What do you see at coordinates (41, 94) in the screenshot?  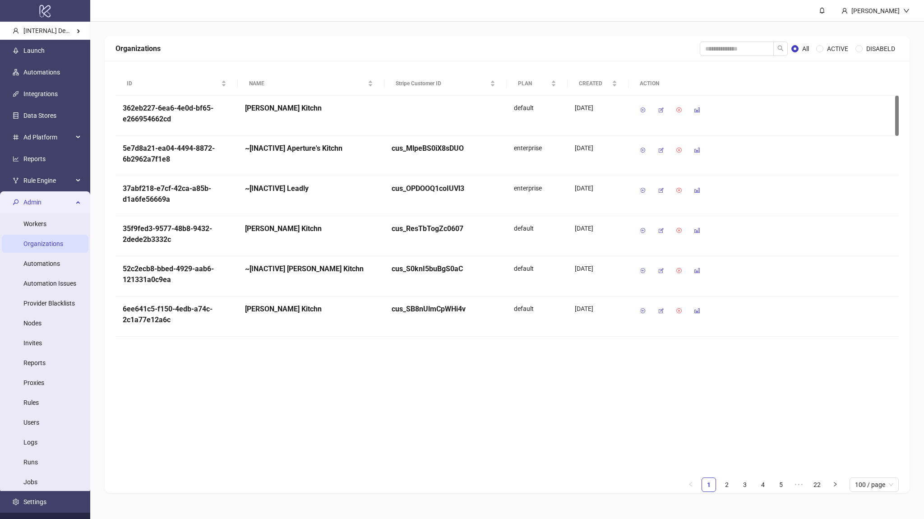 I see `a: Integrations` at bounding box center [41, 94].